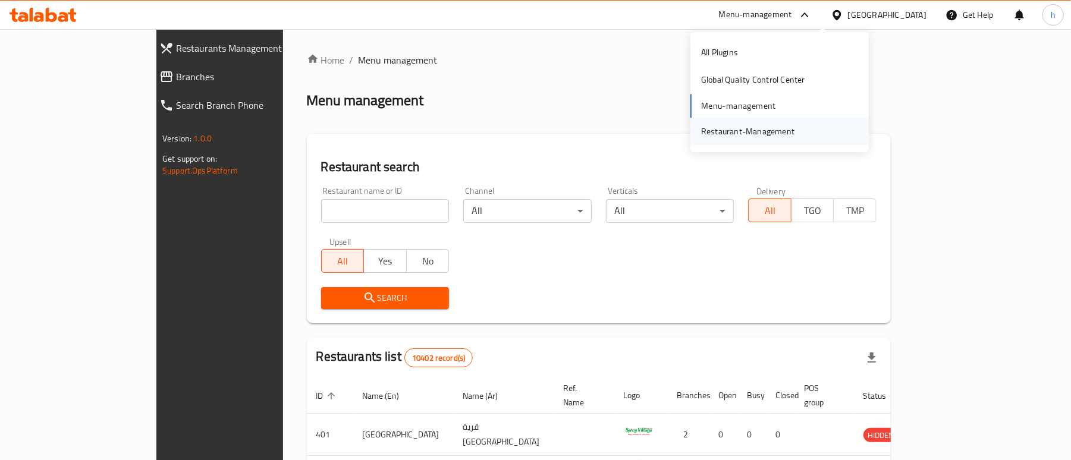 The width and height of the screenshot is (1071, 460). I want to click on span: POS group, so click(822, 396).